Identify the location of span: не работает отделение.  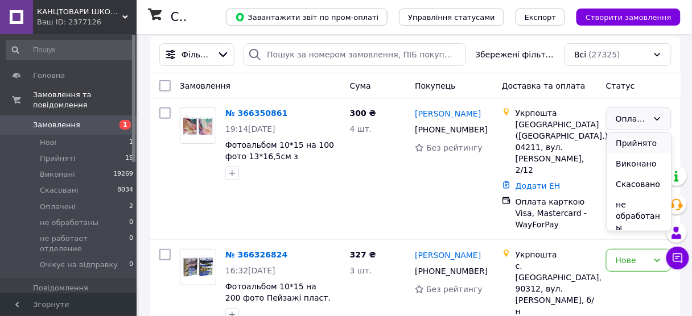
(84, 244).